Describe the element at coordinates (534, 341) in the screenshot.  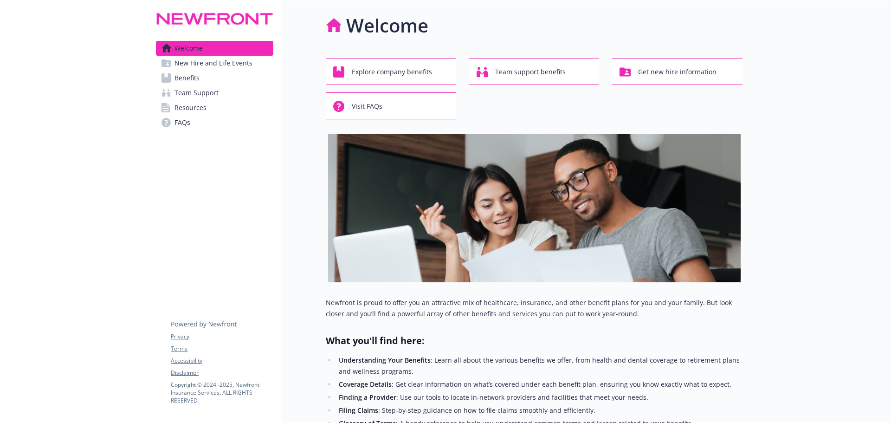
I see `h2: What you'll find here:` at that location.